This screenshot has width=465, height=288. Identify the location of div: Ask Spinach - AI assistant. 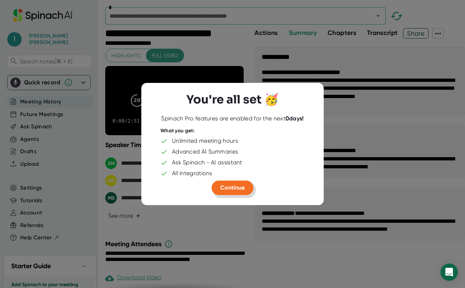
(207, 163).